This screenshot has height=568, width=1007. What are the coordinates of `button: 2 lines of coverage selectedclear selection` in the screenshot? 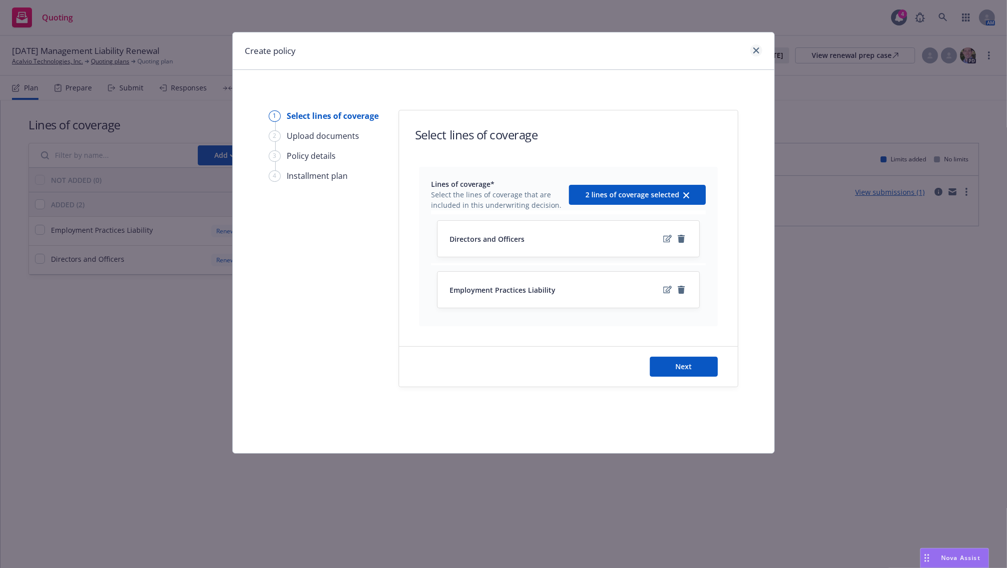 It's located at (637, 195).